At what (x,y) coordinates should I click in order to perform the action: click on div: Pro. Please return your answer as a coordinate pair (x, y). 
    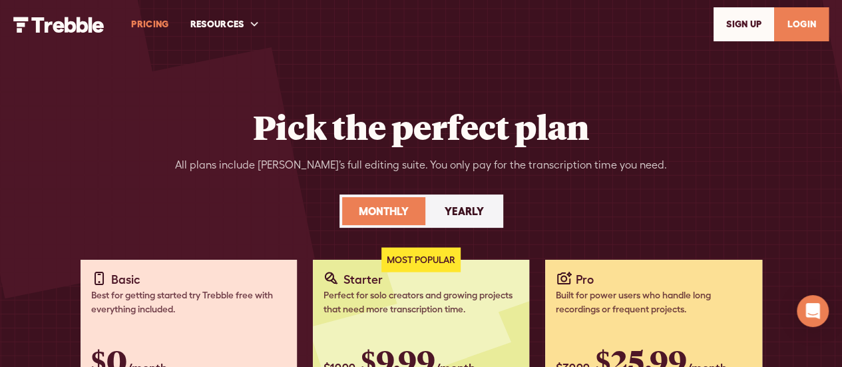
    Looking at the image, I should click on (584, 279).